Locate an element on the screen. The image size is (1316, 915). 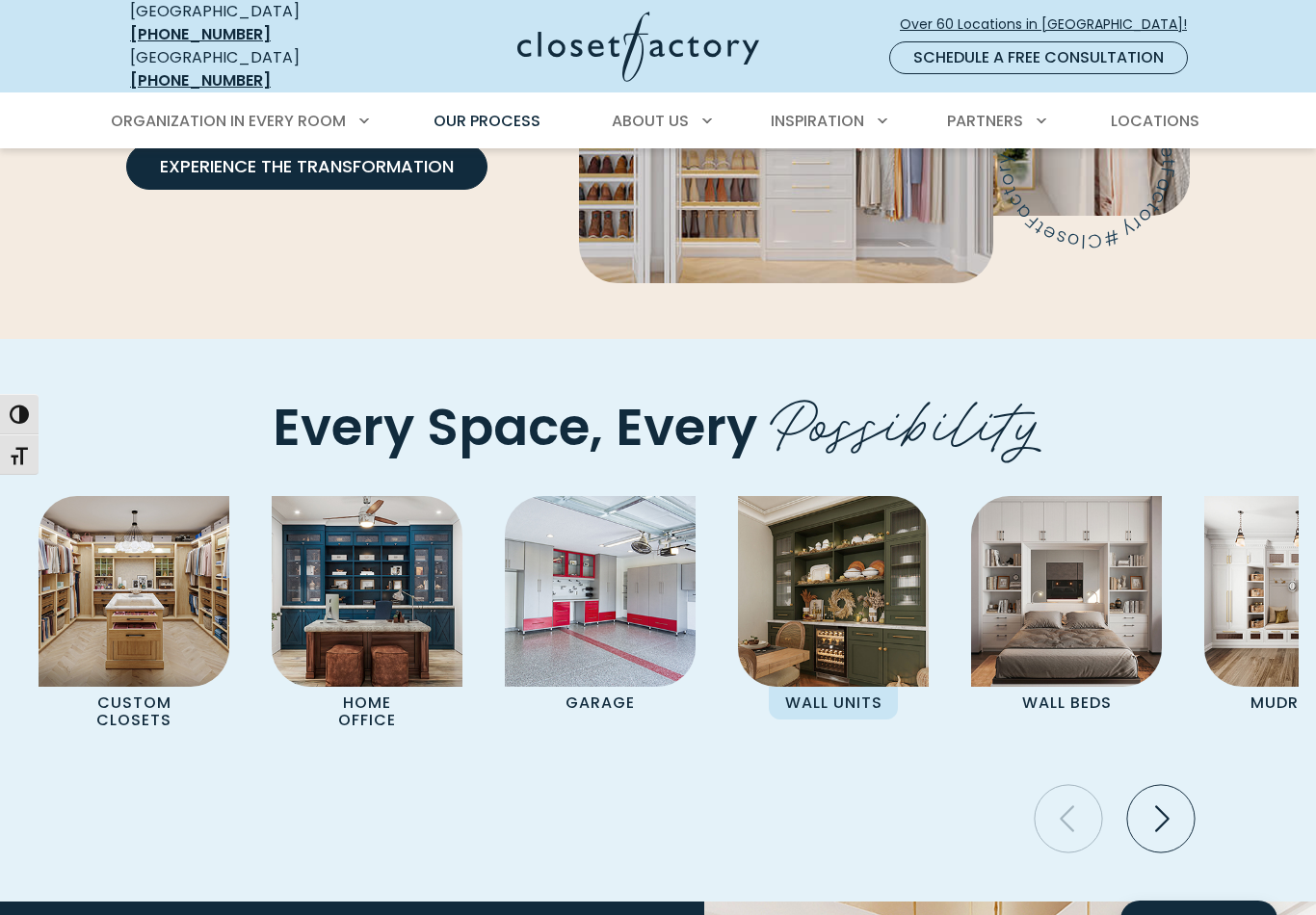
img: Garage Cabinets is located at coordinates (600, 592).